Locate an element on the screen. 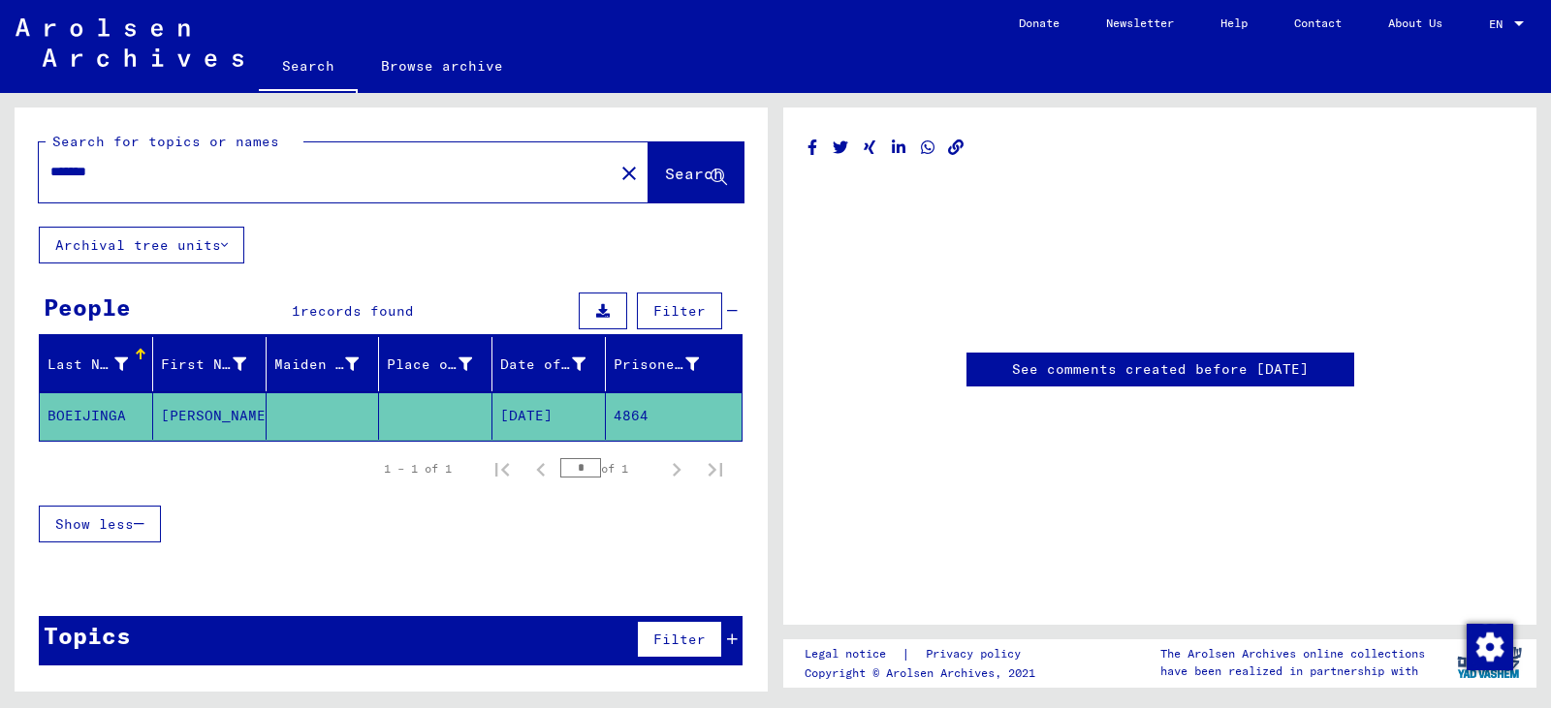 This screenshot has height=708, width=1551. button: Next page is located at coordinates (676, 469).